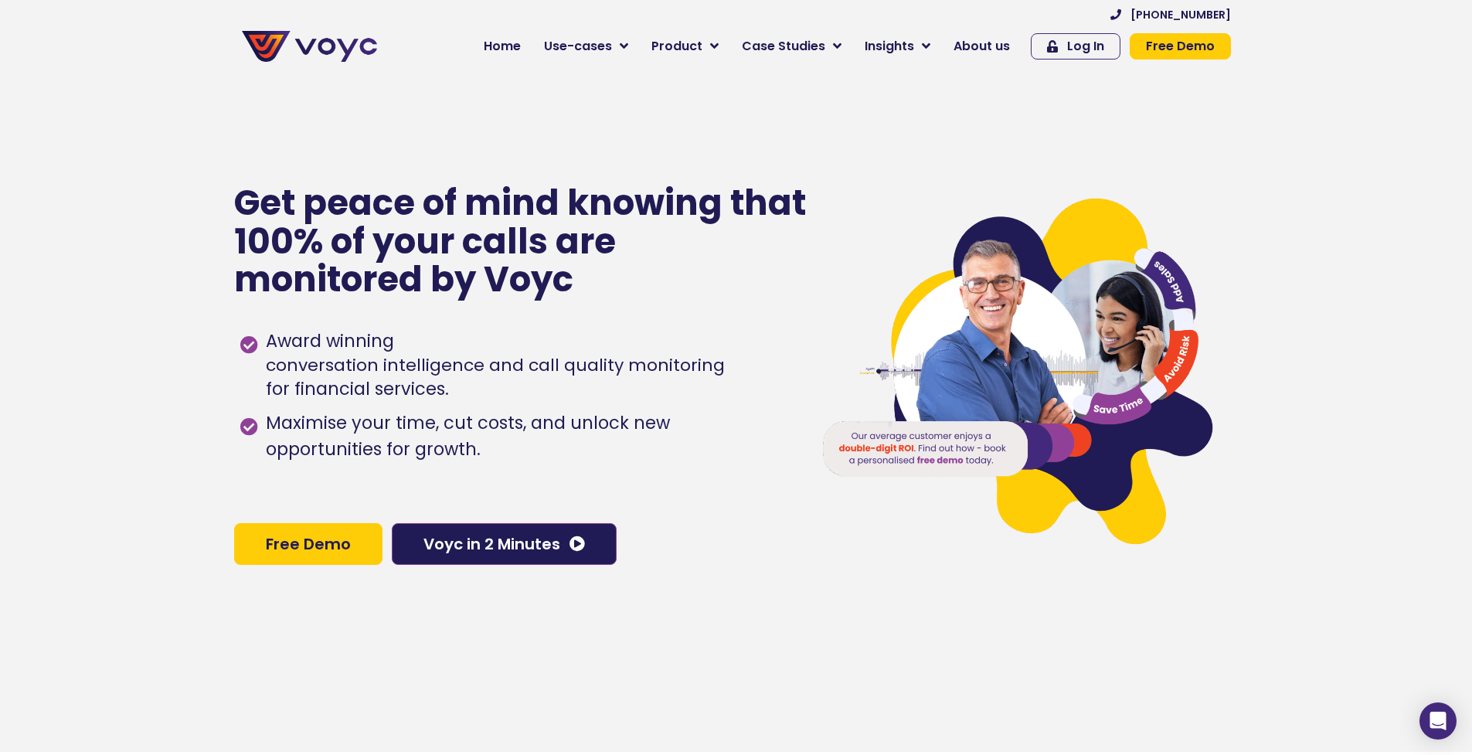 Image resolution: width=1472 pixels, height=755 pixels. I want to click on span: Voyc in 2 Minutes, so click(491, 544).